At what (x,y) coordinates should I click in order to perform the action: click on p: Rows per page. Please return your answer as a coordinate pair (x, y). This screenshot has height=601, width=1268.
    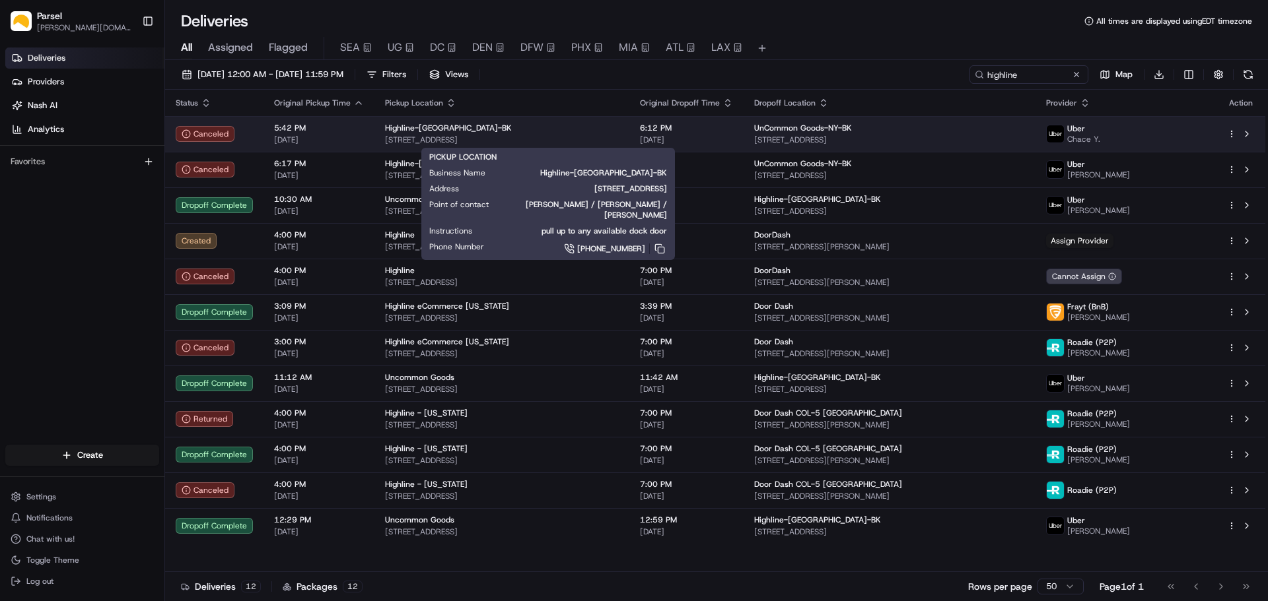
    Looking at the image, I should click on (1000, 587).